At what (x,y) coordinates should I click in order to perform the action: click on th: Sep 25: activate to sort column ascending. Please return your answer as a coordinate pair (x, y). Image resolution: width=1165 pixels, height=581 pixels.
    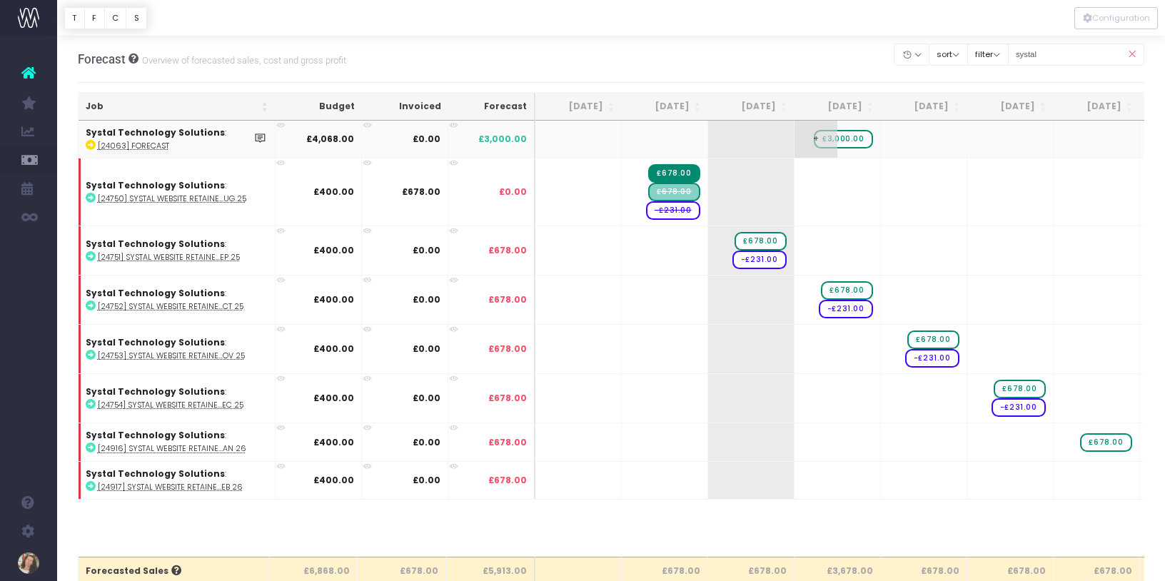
    Looking at the image, I should click on (751, 106).